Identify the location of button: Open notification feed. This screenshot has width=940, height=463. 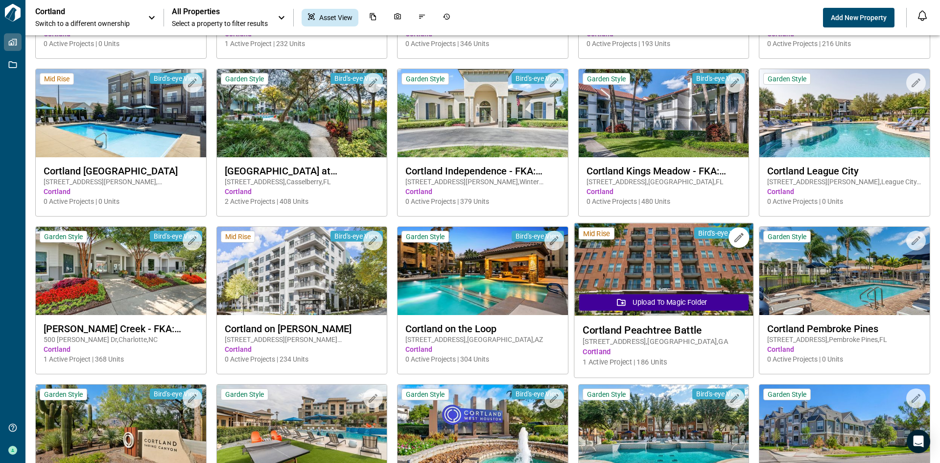
(922, 16).